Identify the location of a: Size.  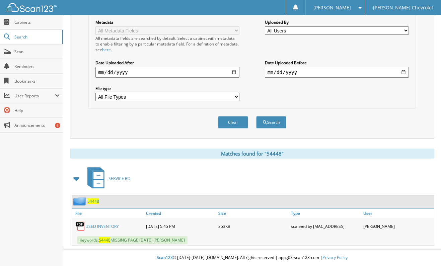
(253, 213).